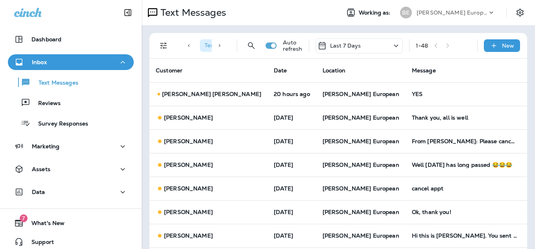  I want to click on div: Thank you, all is well, so click(465, 118).